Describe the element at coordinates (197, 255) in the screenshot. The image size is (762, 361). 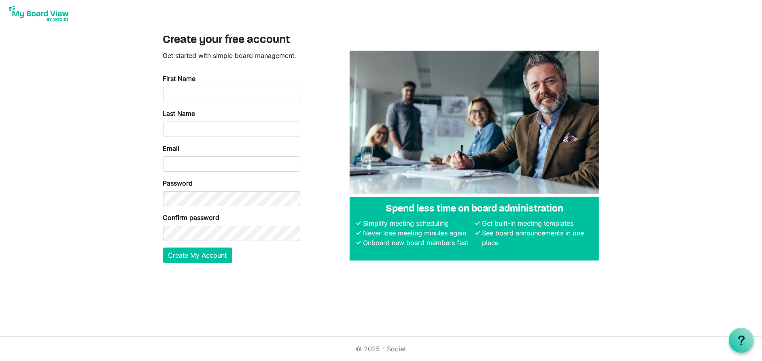
I see `button: Create My Account` at that location.